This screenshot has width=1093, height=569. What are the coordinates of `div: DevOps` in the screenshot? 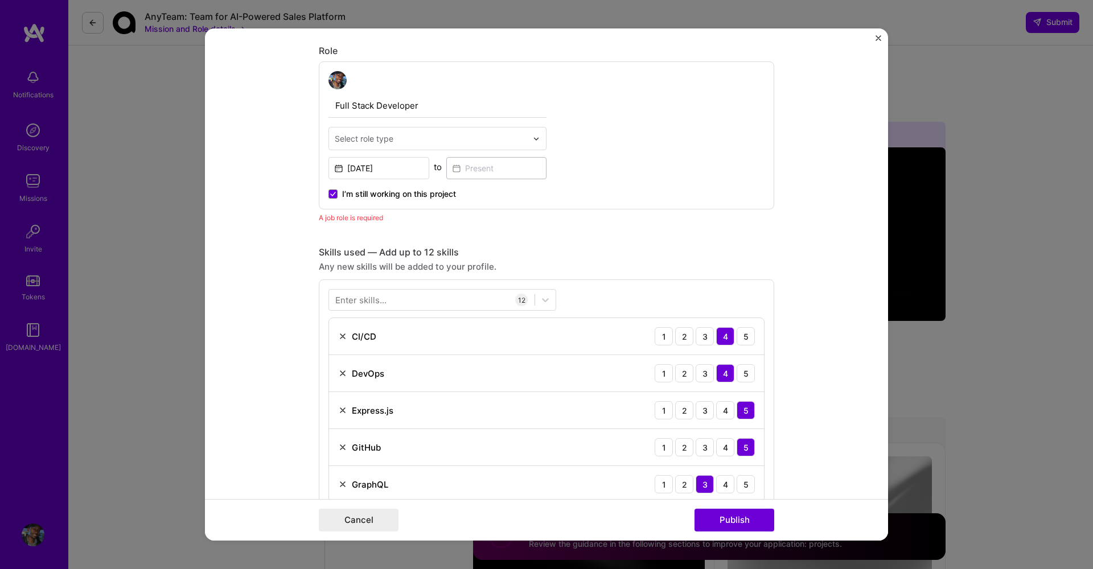 It's located at (368, 373).